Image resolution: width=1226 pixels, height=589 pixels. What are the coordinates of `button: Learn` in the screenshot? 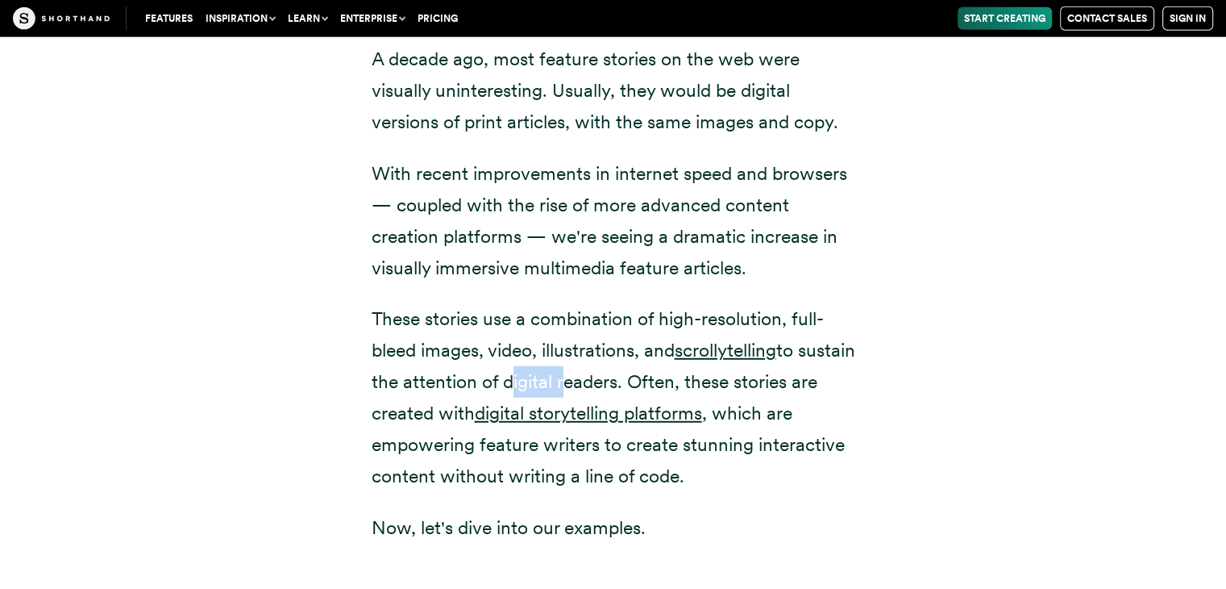 It's located at (307, 19).